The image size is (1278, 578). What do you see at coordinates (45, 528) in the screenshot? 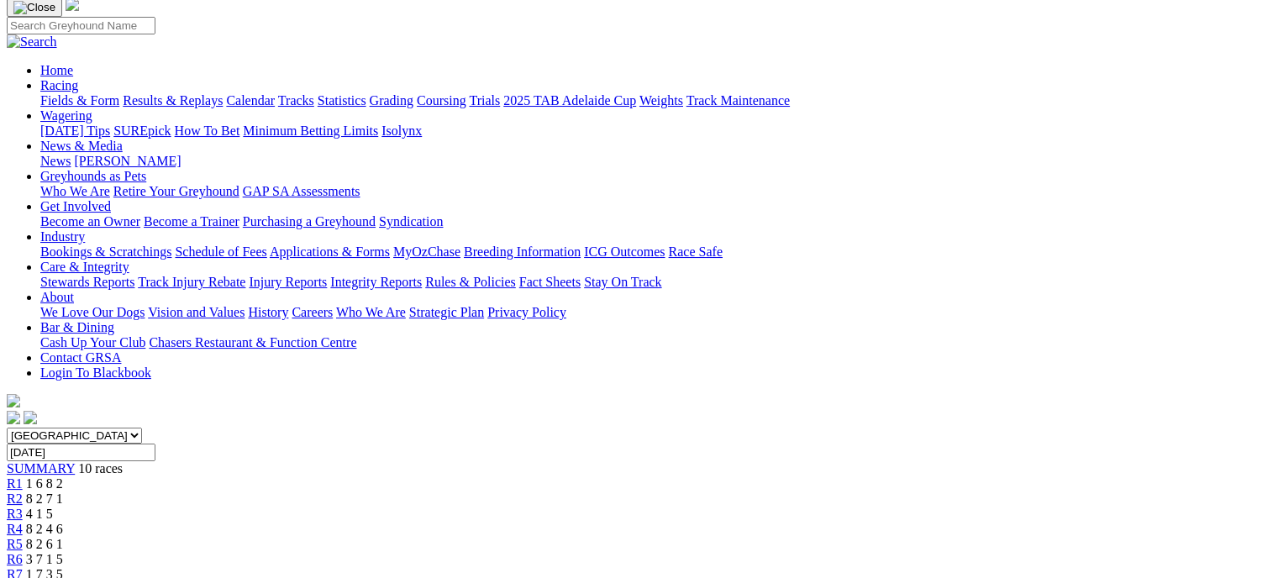
I see `span: 8 2 4 6` at bounding box center [45, 528].